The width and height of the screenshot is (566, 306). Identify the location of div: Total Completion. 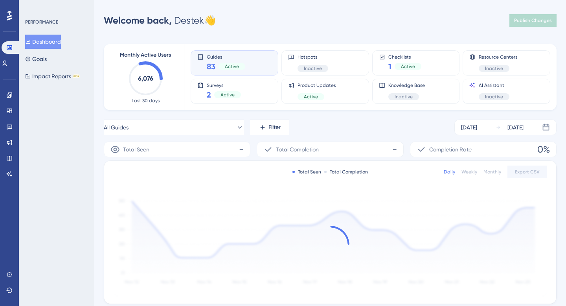
(346, 172).